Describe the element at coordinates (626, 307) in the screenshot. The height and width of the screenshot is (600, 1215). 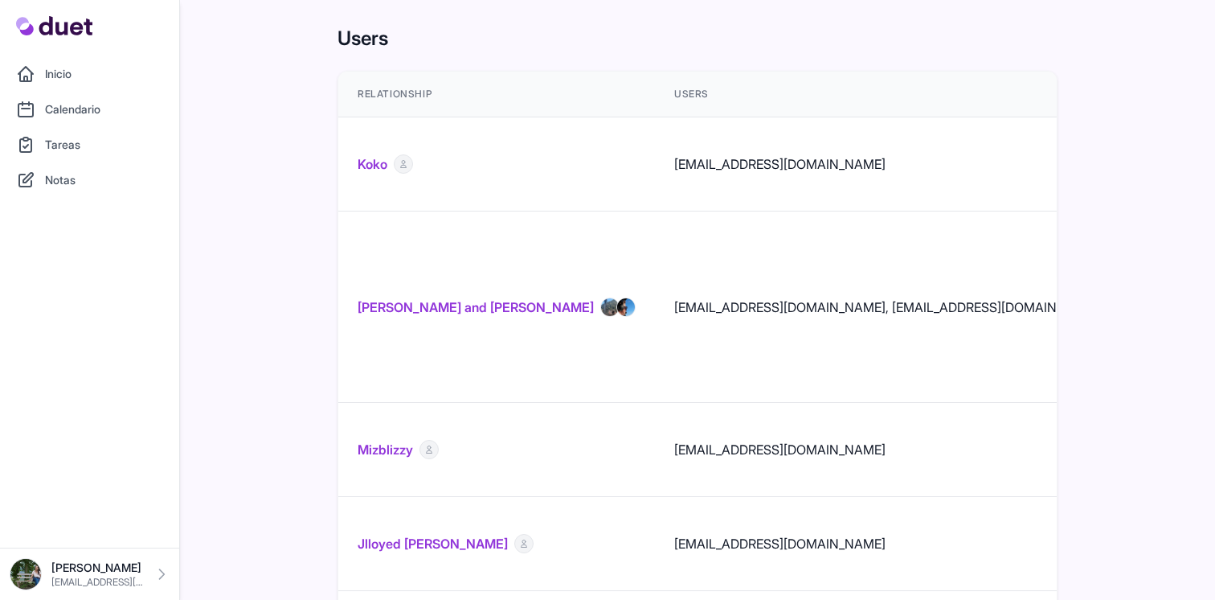
I see `img: 29101216_Unknown.jpeg` at that location.